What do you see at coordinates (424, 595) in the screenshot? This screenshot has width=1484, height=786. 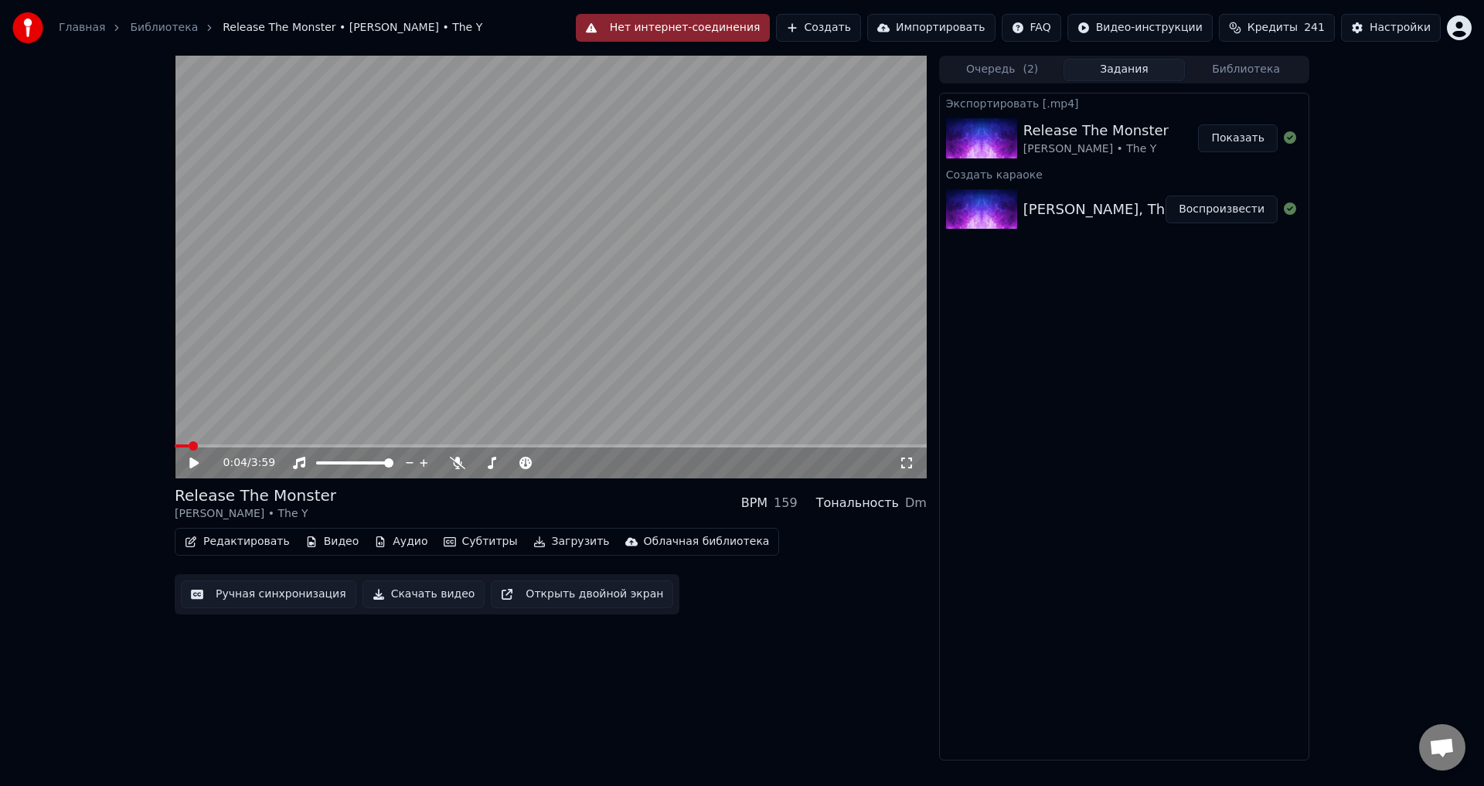 I see `button: Скачать видео` at bounding box center [424, 595].